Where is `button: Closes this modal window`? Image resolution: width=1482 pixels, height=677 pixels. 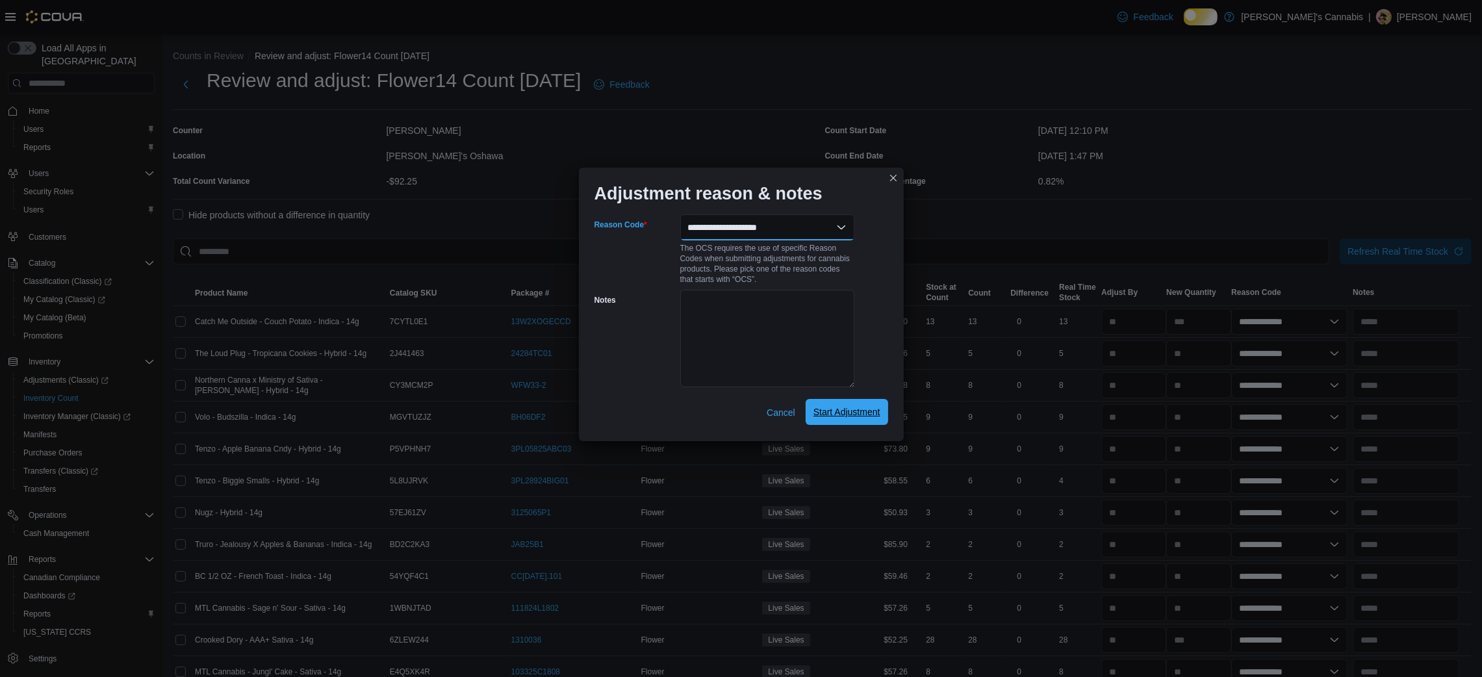
button: Closes this modal window is located at coordinates (893, 178).